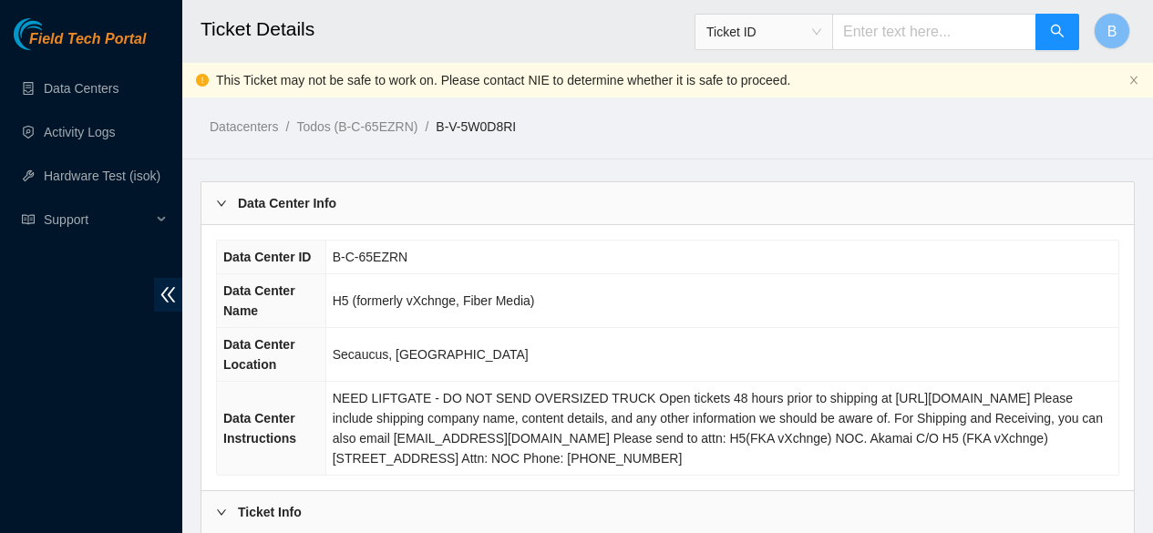 Image resolution: width=1153 pixels, height=533 pixels. I want to click on span: Support, so click(98, 220).